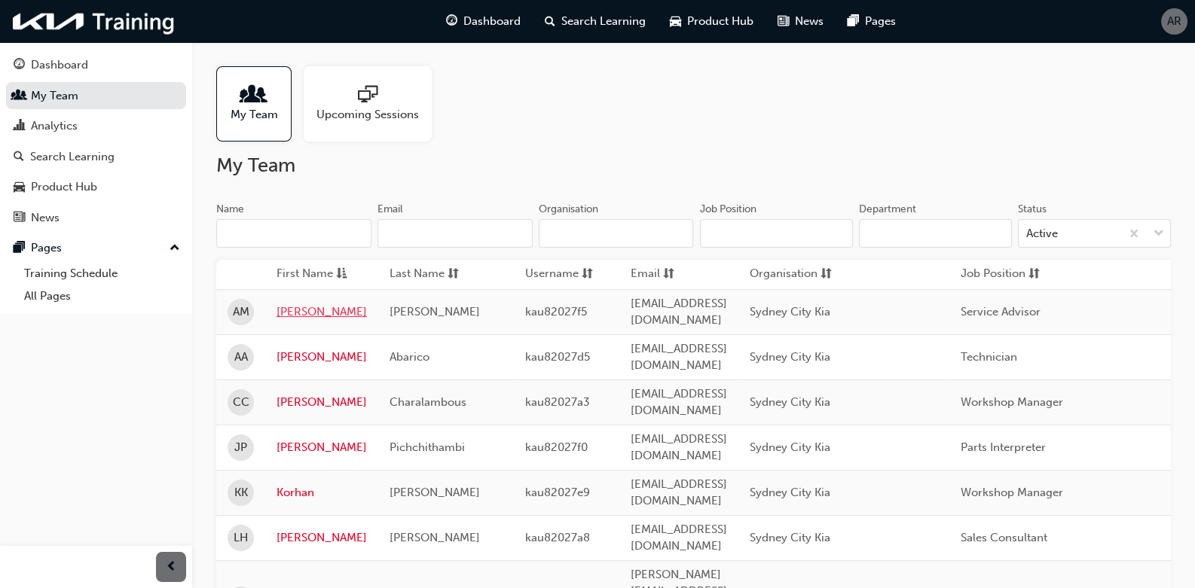 The height and width of the screenshot is (588, 1195). What do you see at coordinates (800, 21) in the screenshot?
I see `a: news-iconNews` at bounding box center [800, 21].